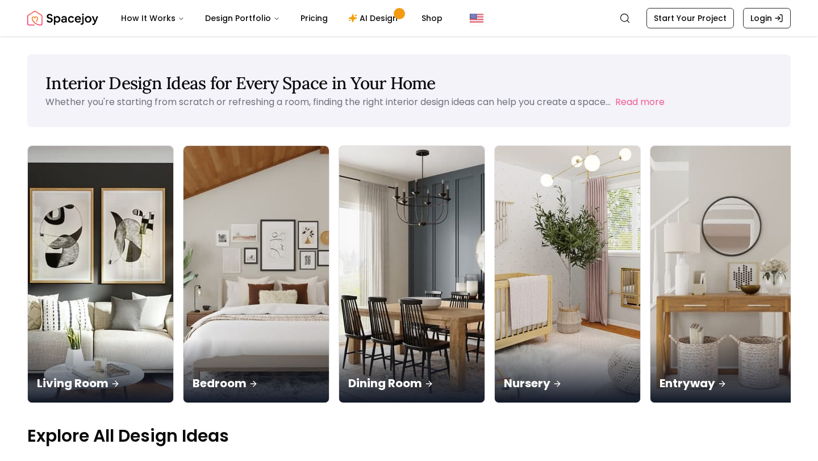  What do you see at coordinates (723, 383) in the screenshot?
I see `p: Entryway` at bounding box center [723, 383].